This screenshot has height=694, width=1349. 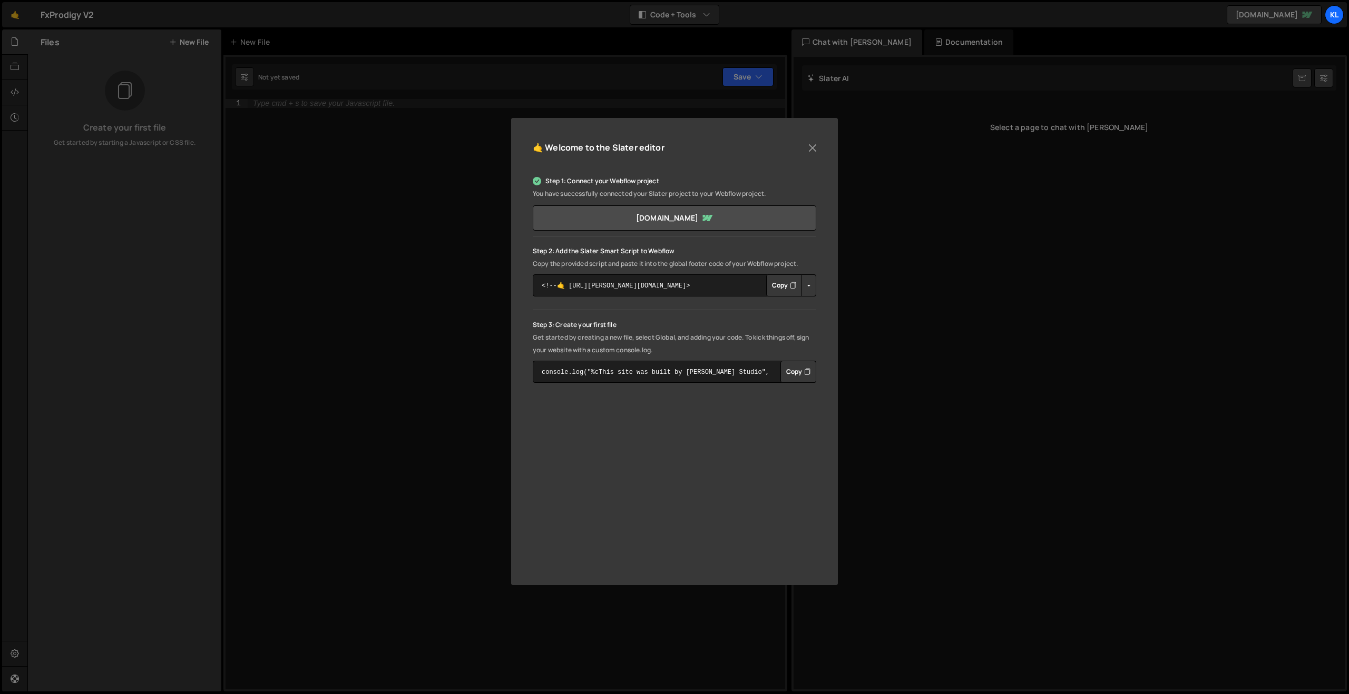 I want to click on p: Step 3: Create your first file, so click(x=674, y=325).